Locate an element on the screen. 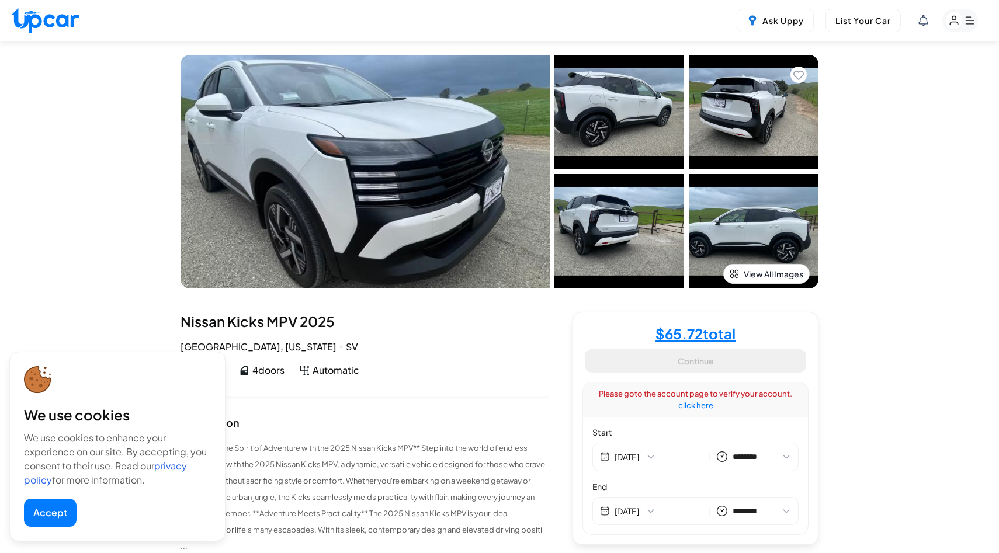 The image size is (999, 553). span: 4 doors is located at coordinates (268, 370).